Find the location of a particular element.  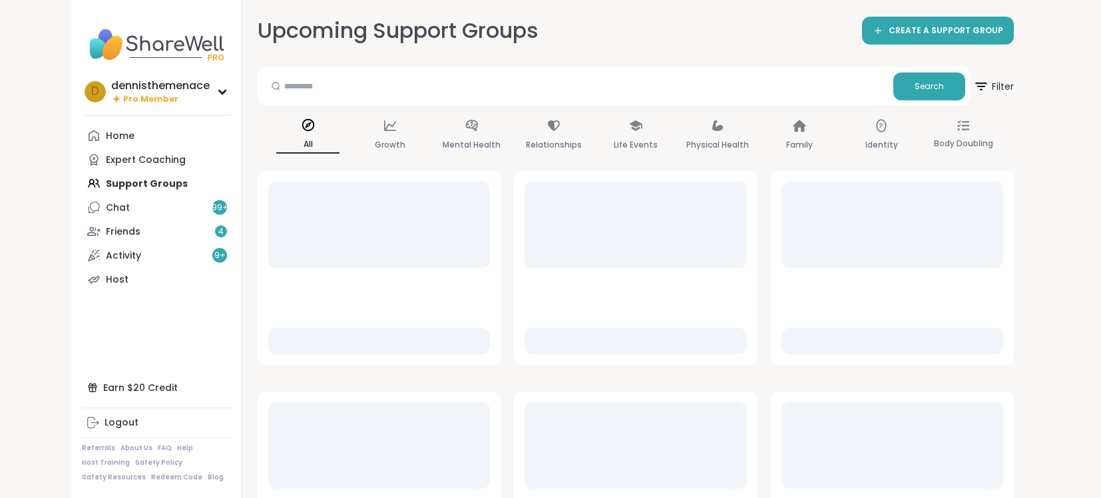

span: 4 is located at coordinates (221, 232).